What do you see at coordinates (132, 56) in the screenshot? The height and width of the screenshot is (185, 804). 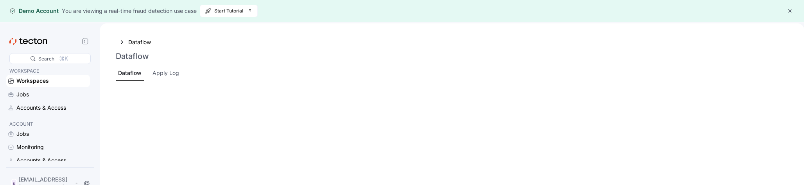 I see `h3: Dataflow` at bounding box center [132, 56].